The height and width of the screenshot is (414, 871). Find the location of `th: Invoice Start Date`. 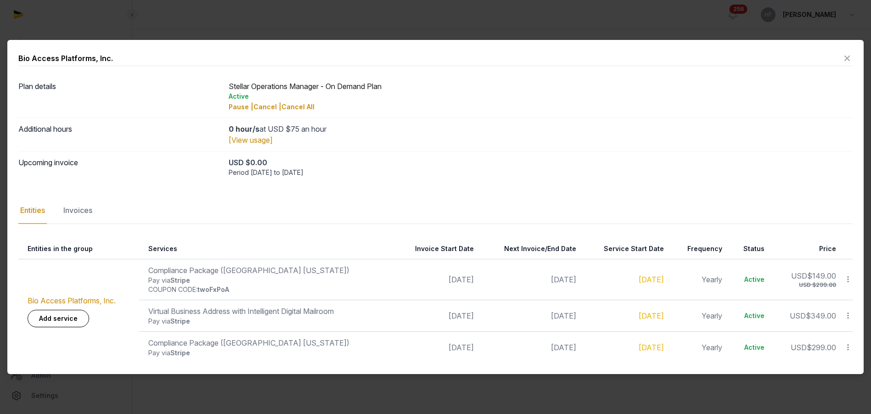

th: Invoice Start Date is located at coordinates (436, 249).